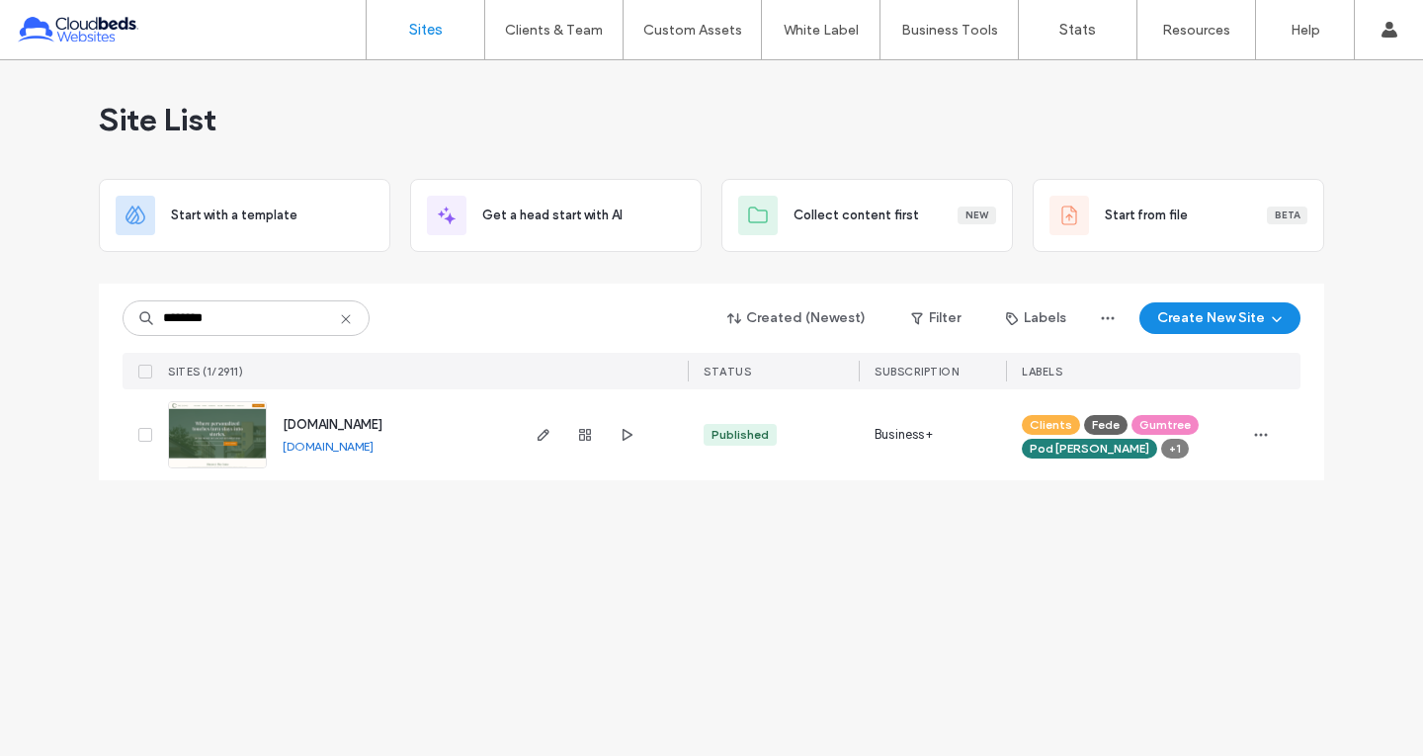 This screenshot has height=756, width=1423. Describe the element at coordinates (1077, 30) in the screenshot. I see `label: Stats` at that location.